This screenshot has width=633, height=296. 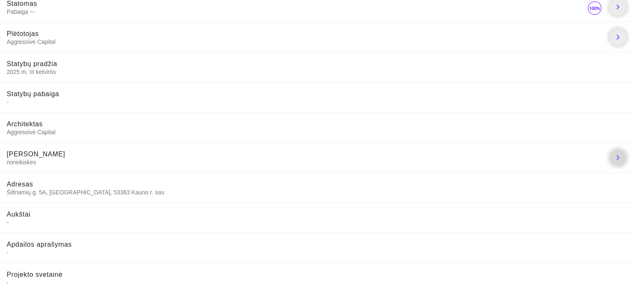 I want to click on span: Statybų pradžia, so click(x=32, y=64).